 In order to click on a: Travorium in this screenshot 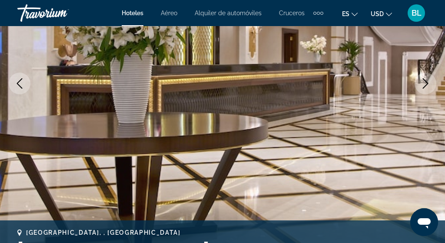, I will do `click(61, 13)`.